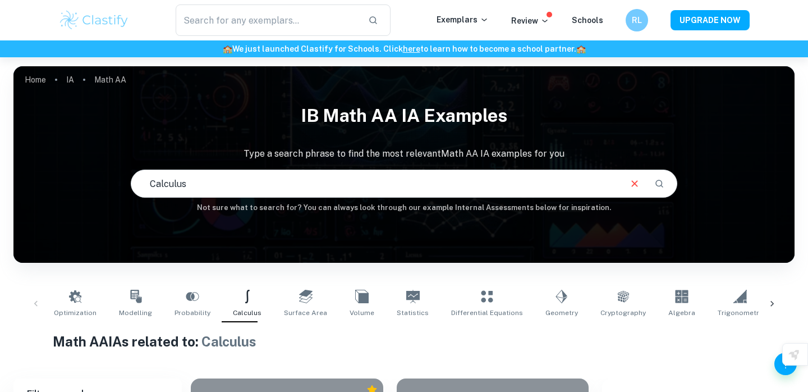 The height and width of the screenshot is (392, 808). Describe the element at coordinates (75, 313) in the screenshot. I see `span: Optimization` at that location.